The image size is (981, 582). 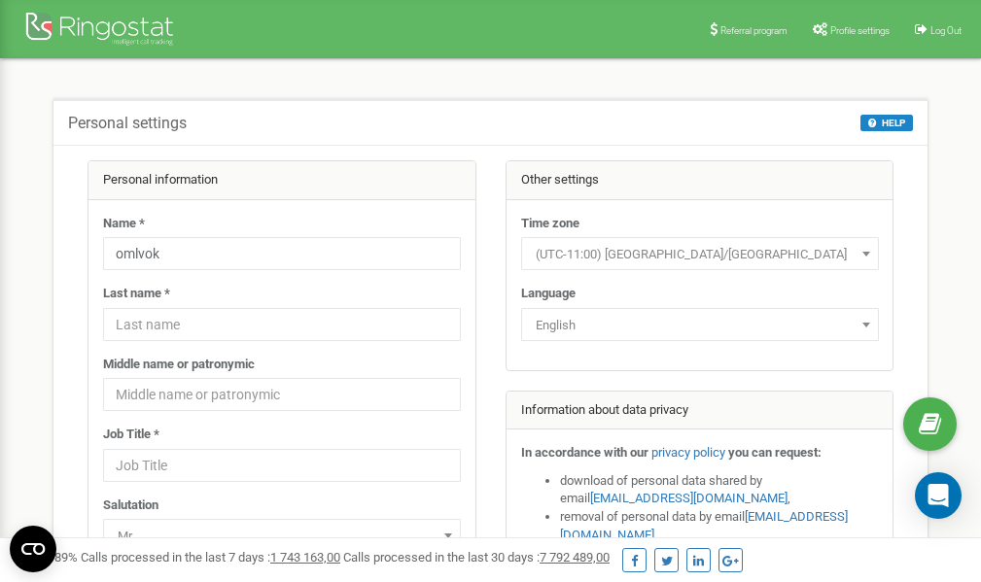 What do you see at coordinates (938, 496) in the screenshot?
I see `div: Open Intercom Messenger` at bounding box center [938, 496].